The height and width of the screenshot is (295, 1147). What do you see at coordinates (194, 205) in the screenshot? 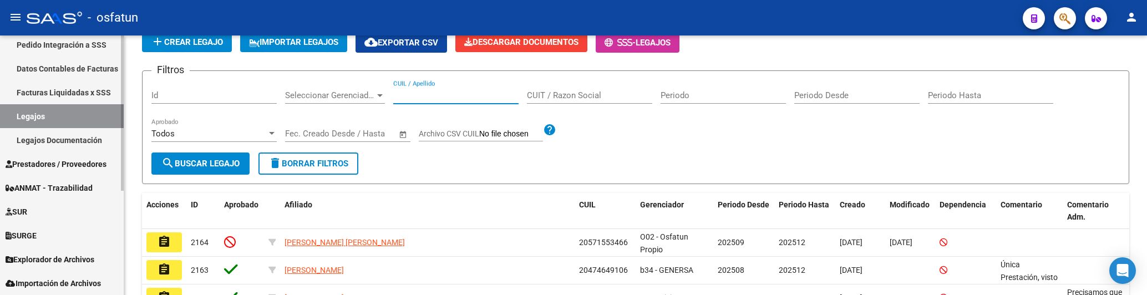
I see `span: ID` at bounding box center [194, 205].